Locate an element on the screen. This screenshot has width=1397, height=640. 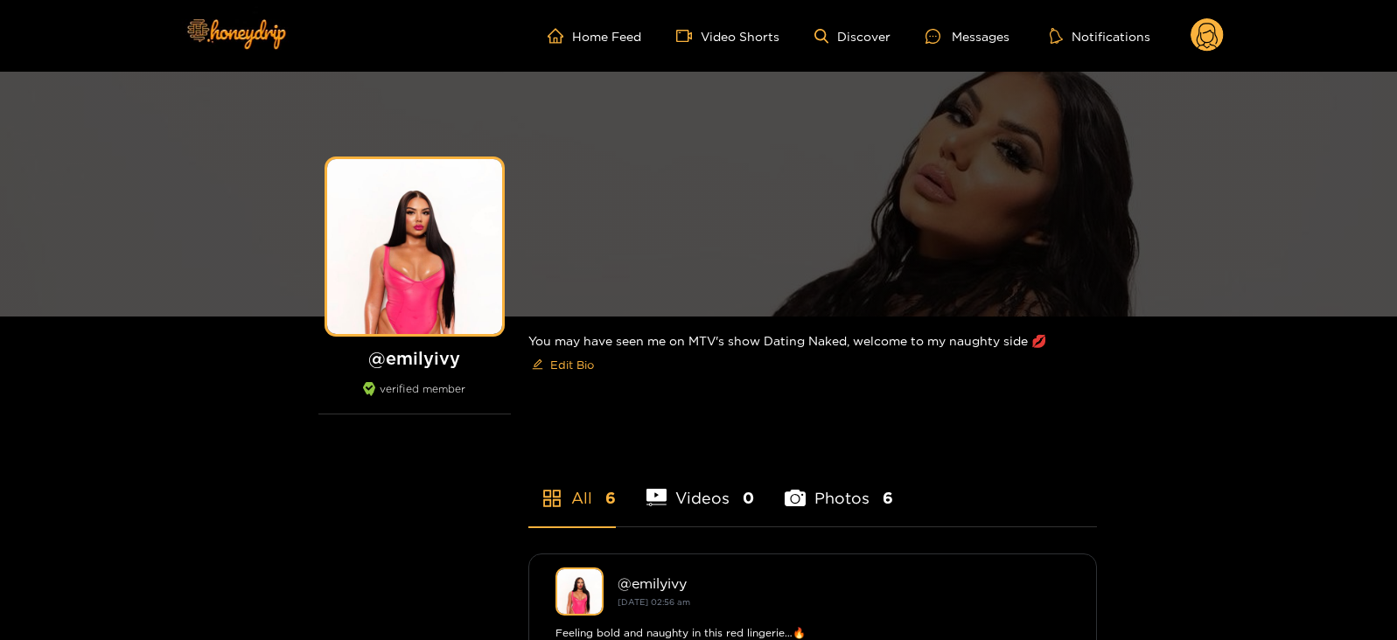
li: Videos is located at coordinates (701, 487).